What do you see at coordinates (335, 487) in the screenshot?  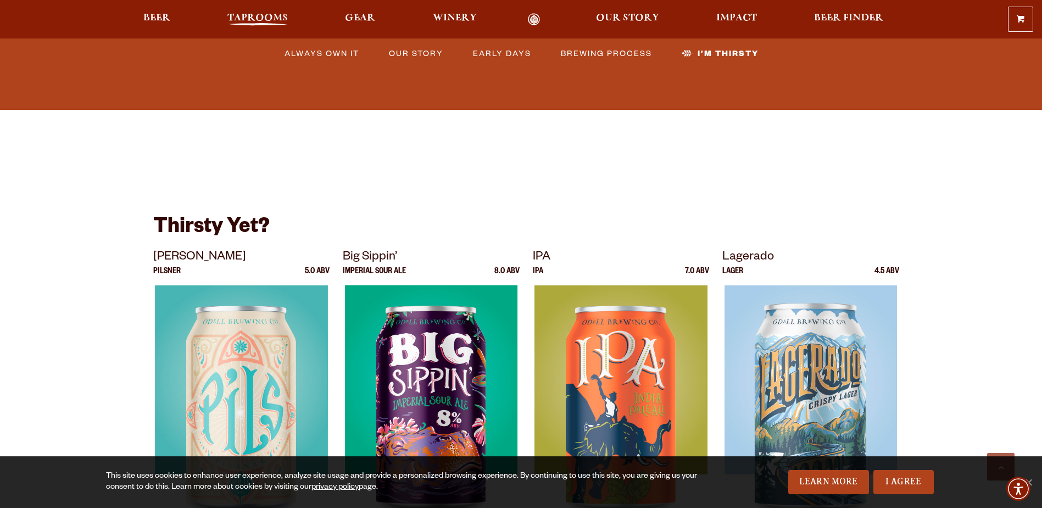 I see `a: privacy policy` at bounding box center [335, 487].